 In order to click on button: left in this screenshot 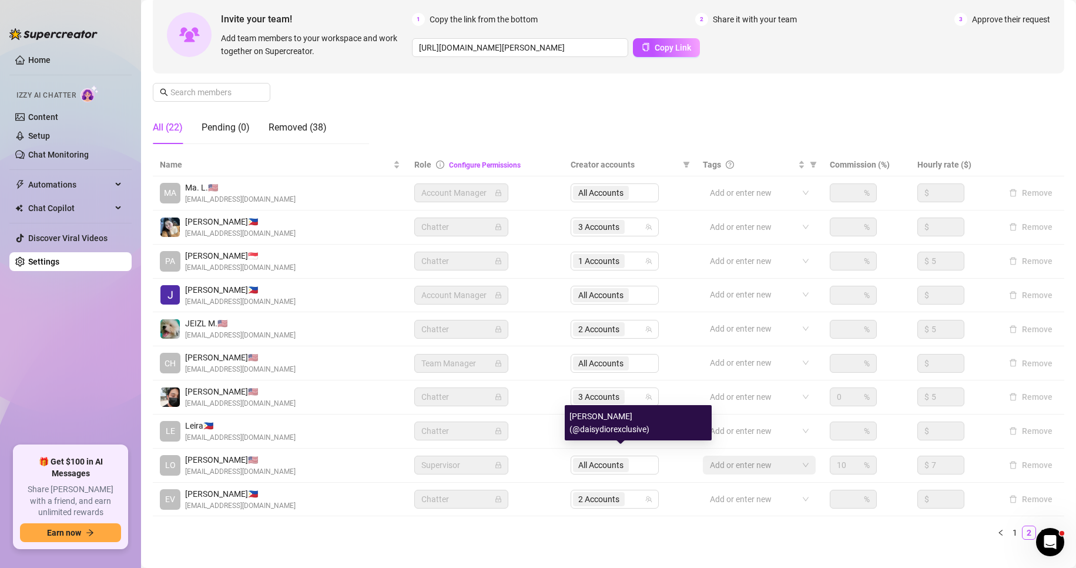, I will do `click(1001, 533)`.